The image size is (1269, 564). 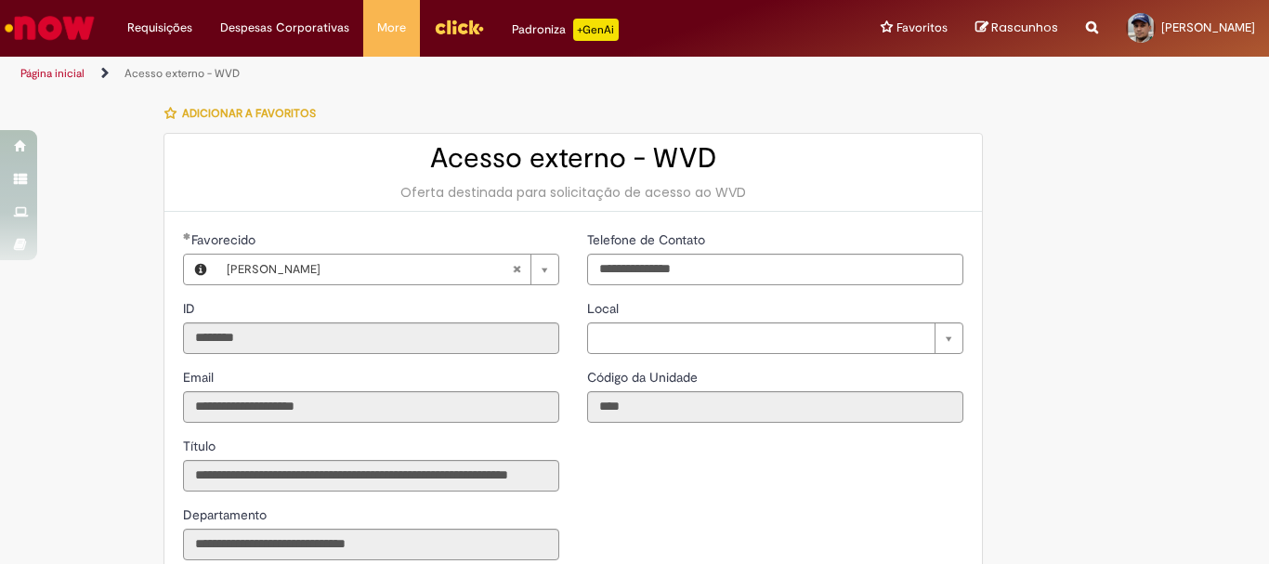 I want to click on h2: Acesso externo - WVD, so click(x=573, y=158).